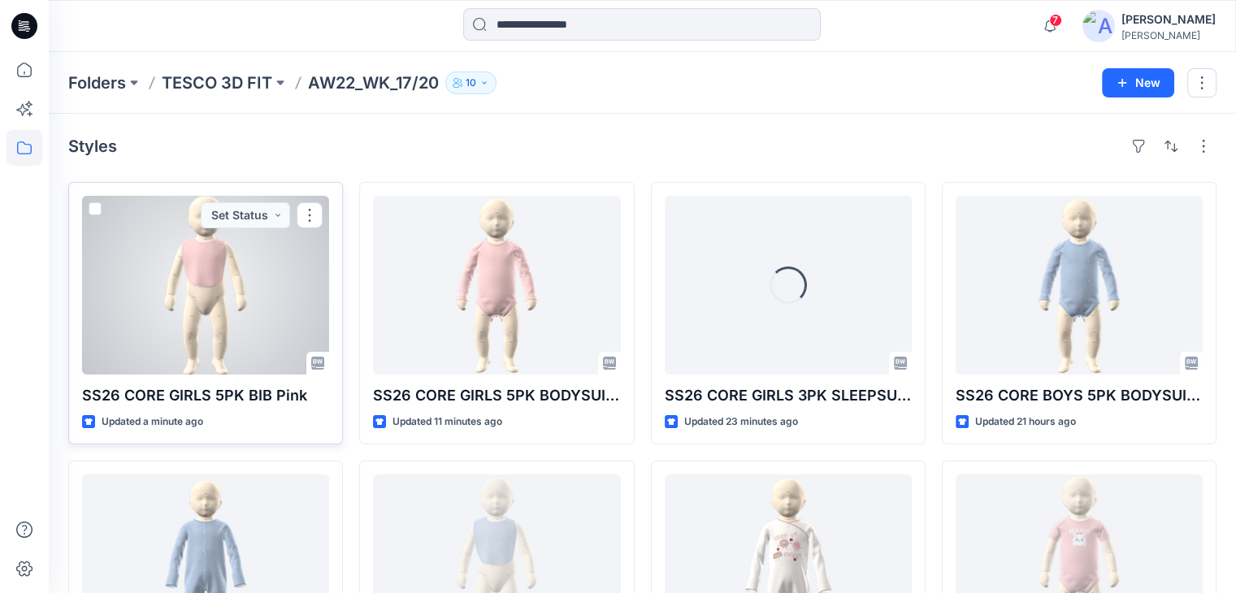 This screenshot has height=593, width=1236. I want to click on a: TESCO 3D FIT, so click(217, 83).